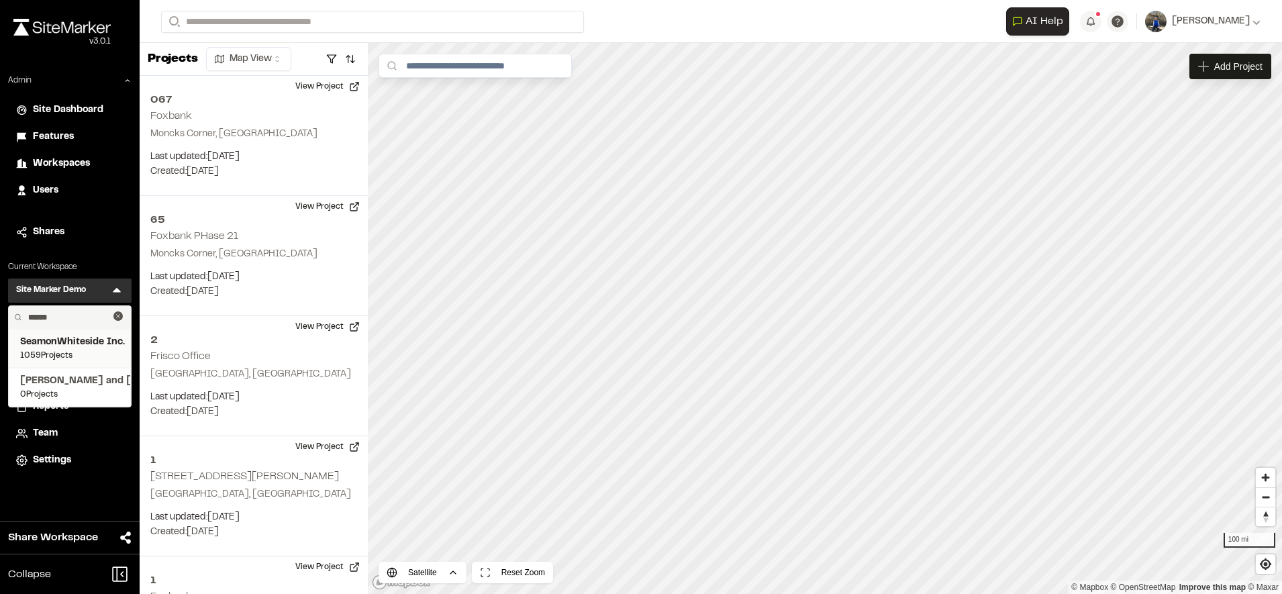  Describe the element at coordinates (19, 81) in the screenshot. I see `p: Admin` at that location.